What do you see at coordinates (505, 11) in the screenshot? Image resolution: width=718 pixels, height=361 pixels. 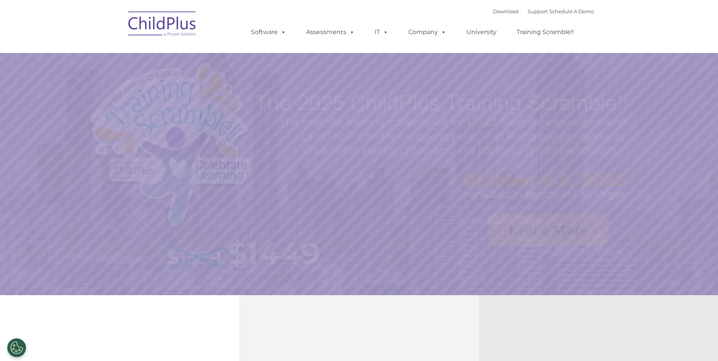 I see `a: Download` at bounding box center [505, 11].